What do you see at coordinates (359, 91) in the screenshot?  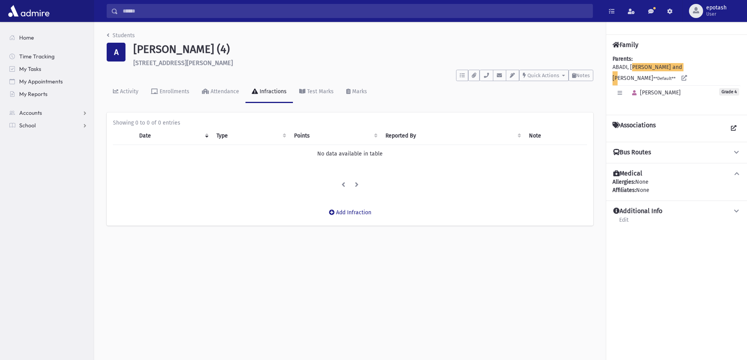 I see `div: Marks` at bounding box center [359, 91].